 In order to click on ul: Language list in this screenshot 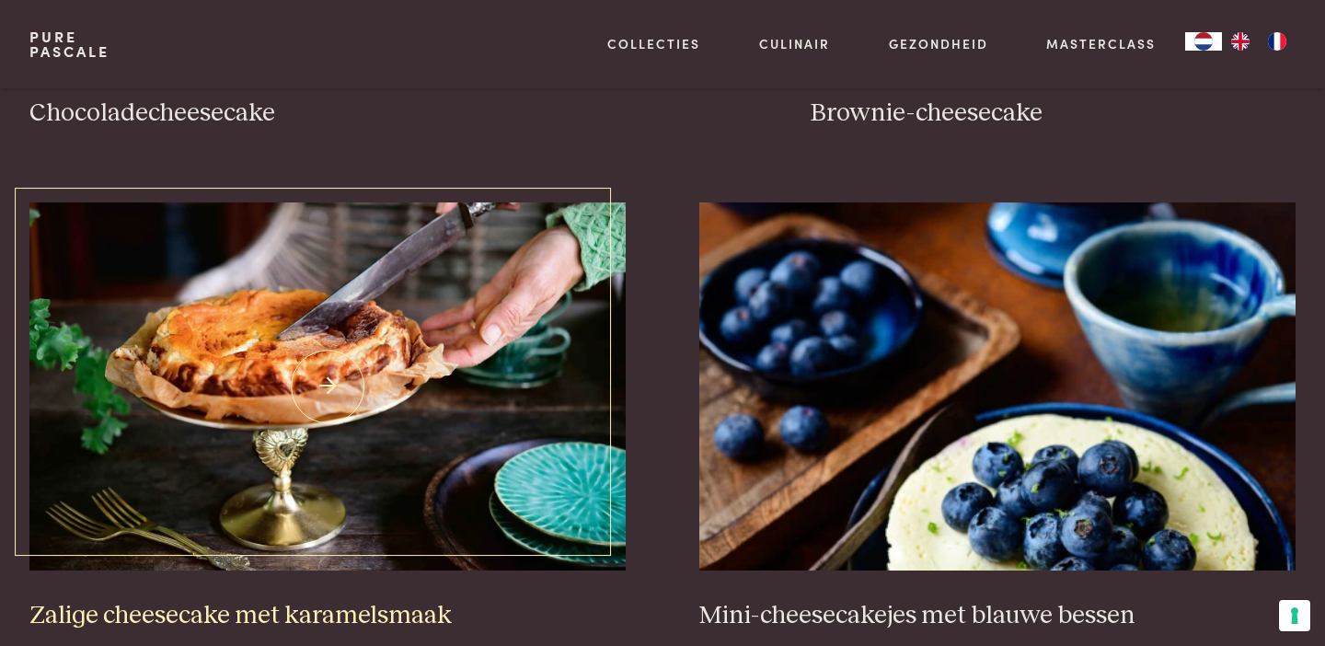, I will do `click(1259, 41)`.